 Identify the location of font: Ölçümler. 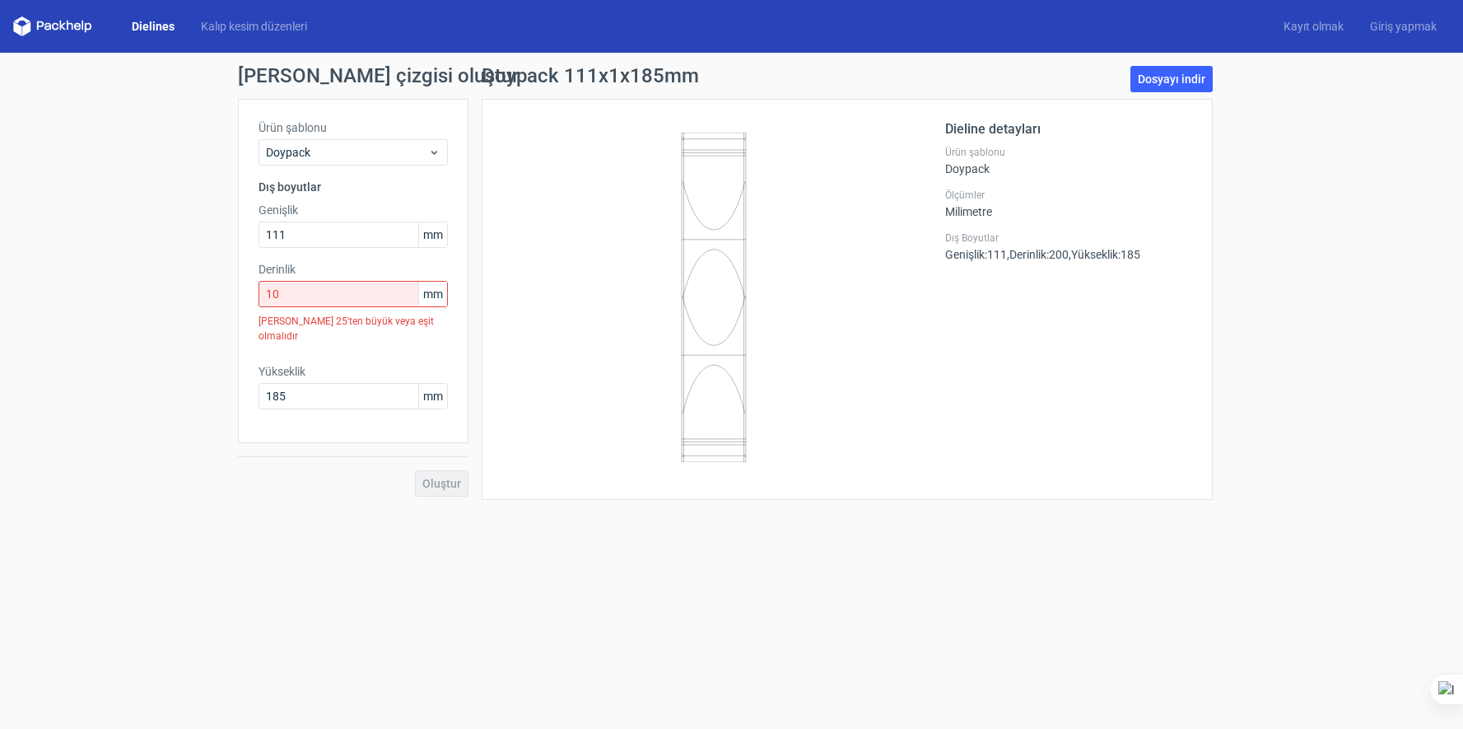
(965, 195).